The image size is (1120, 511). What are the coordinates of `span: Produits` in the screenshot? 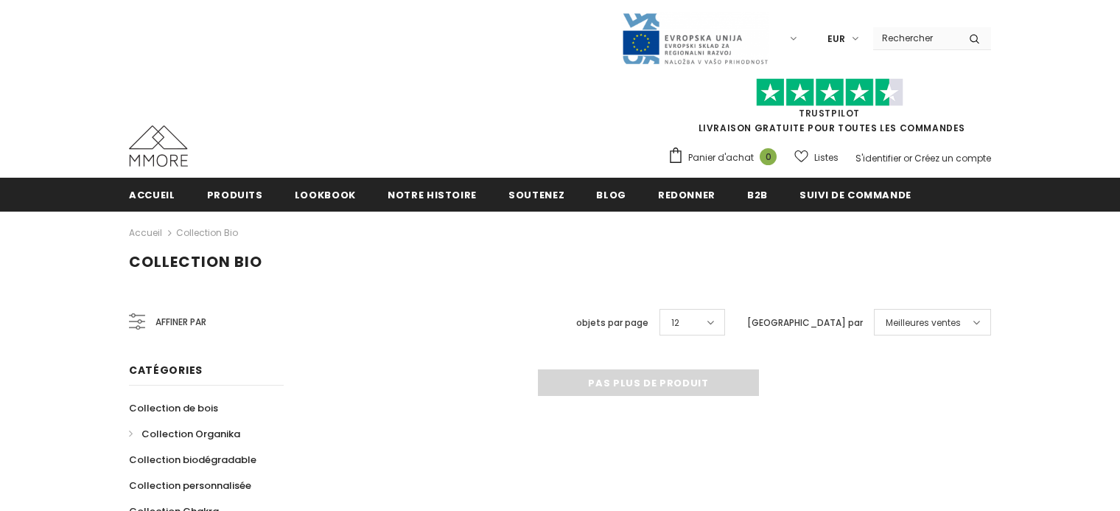 It's located at (235, 194).